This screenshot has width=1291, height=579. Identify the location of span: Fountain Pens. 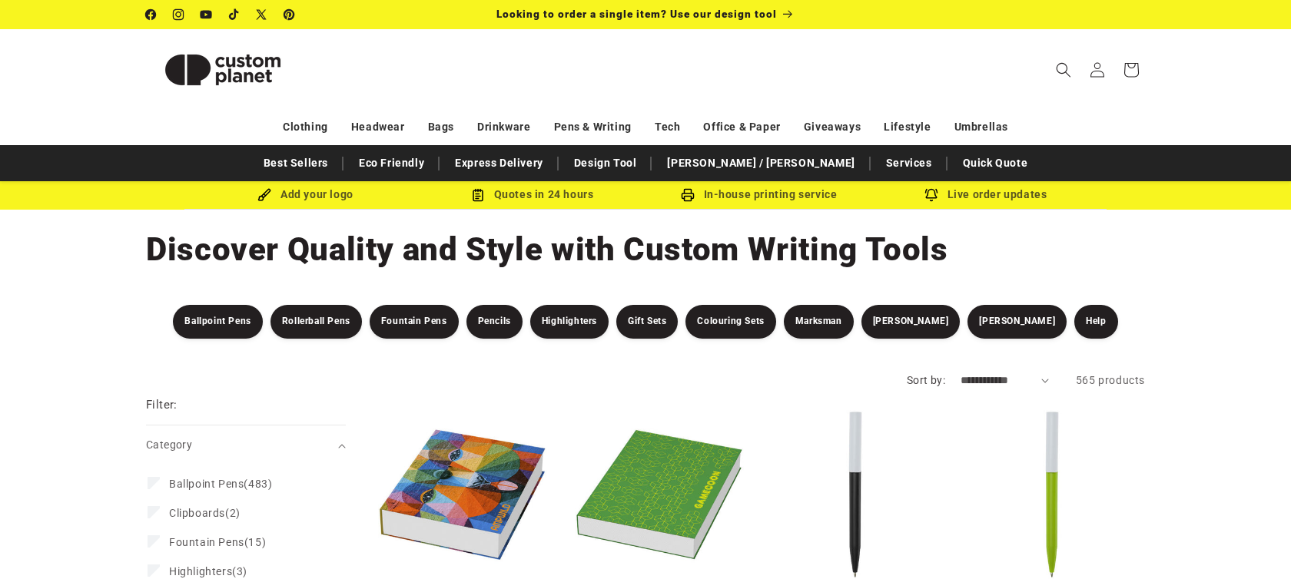
(207, 542).